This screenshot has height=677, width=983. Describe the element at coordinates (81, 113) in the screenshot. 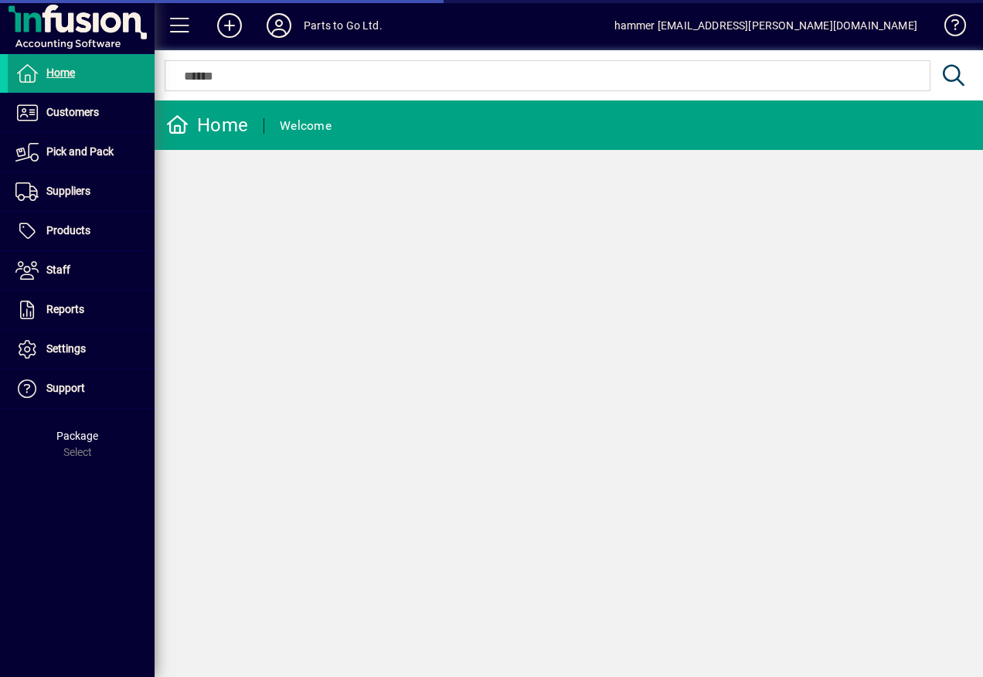

I see `a: Customers` at that location.